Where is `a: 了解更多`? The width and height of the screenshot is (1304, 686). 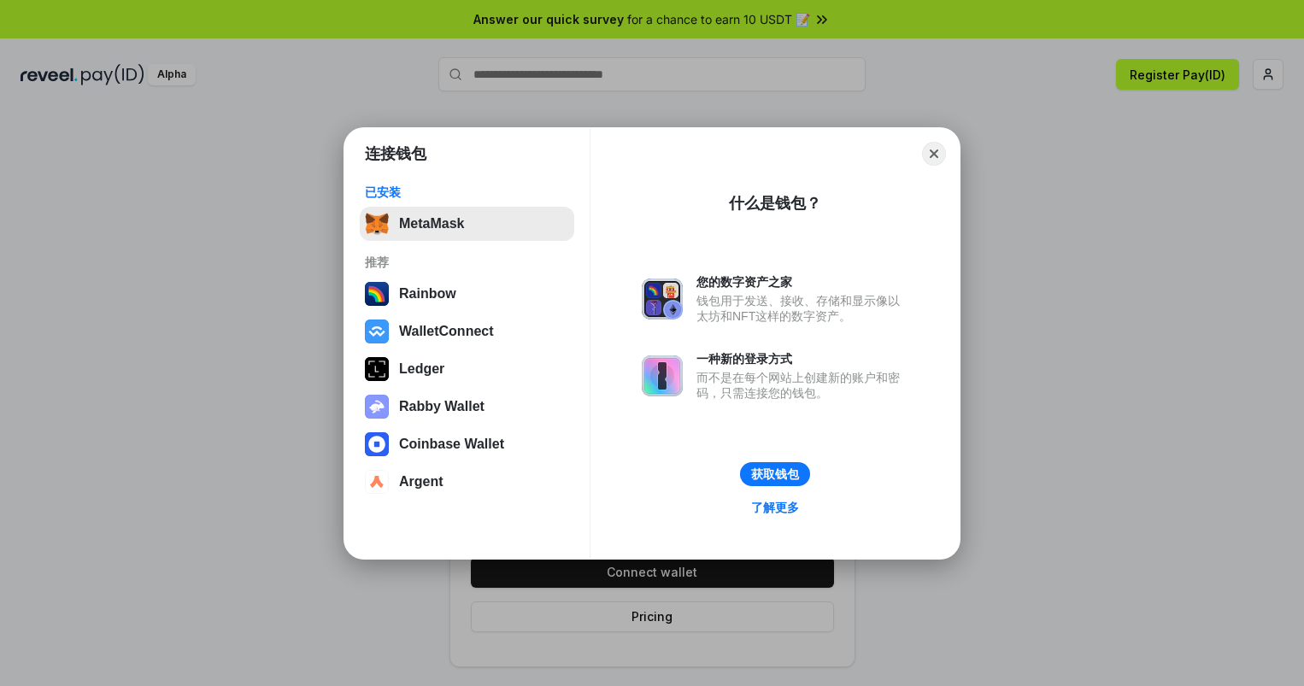
a: 了解更多 is located at coordinates (775, 508).